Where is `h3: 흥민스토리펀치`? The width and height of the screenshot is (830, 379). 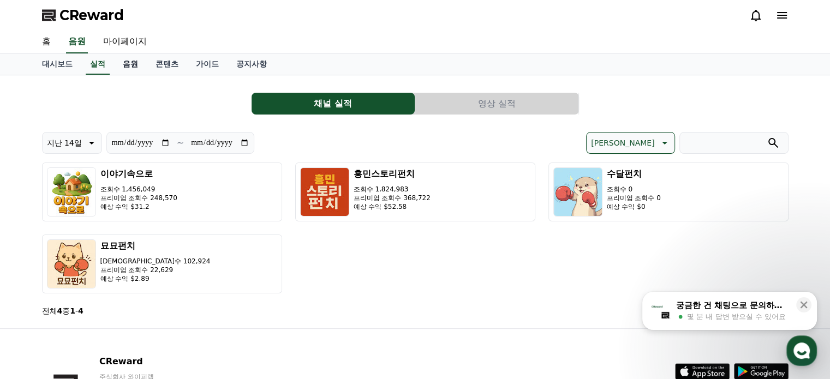
h3: 흥민스토리펀치 is located at coordinates (392, 174).